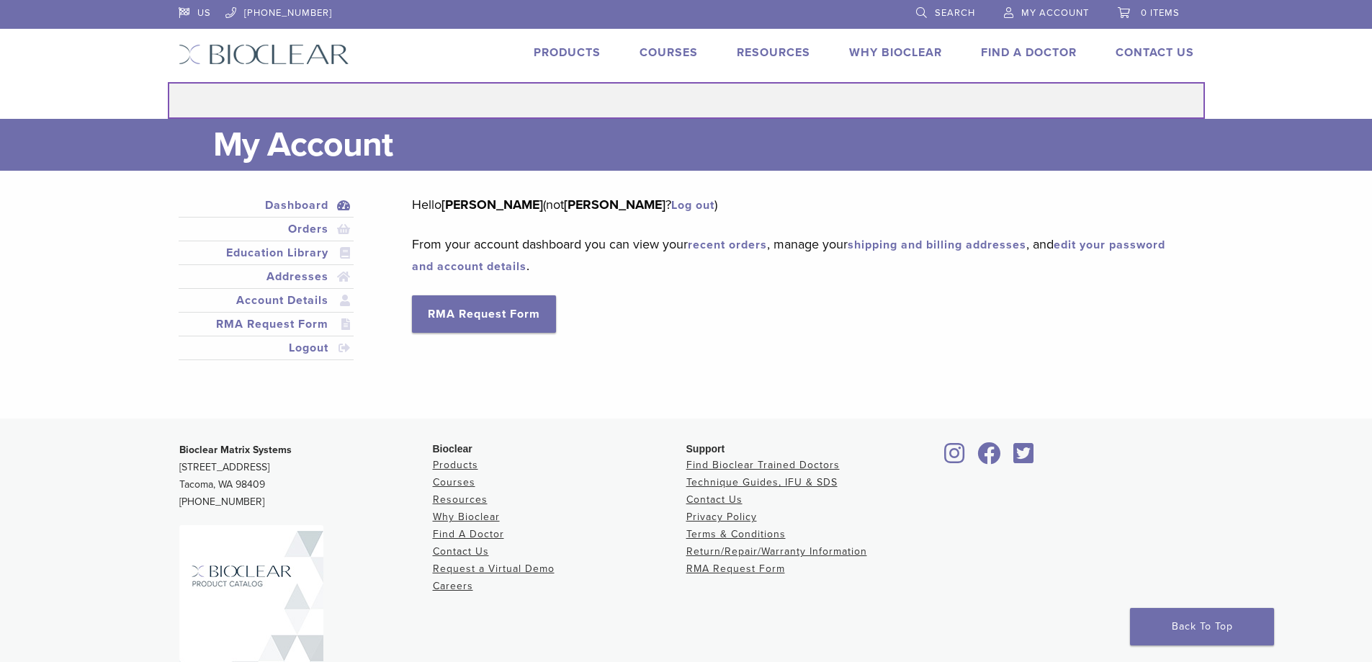 The image size is (1372, 662). Describe the element at coordinates (792, 255) in the screenshot. I see `p: From your account dashboard you can view your , manage your , and .` at that location.